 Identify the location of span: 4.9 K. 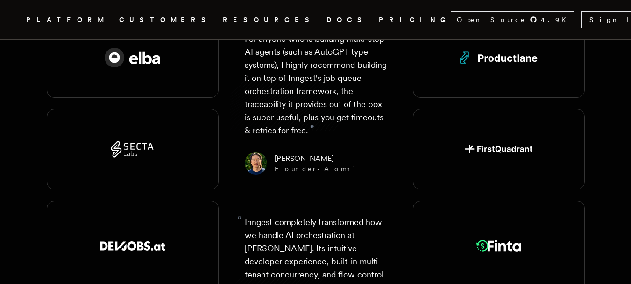
(557, 20).